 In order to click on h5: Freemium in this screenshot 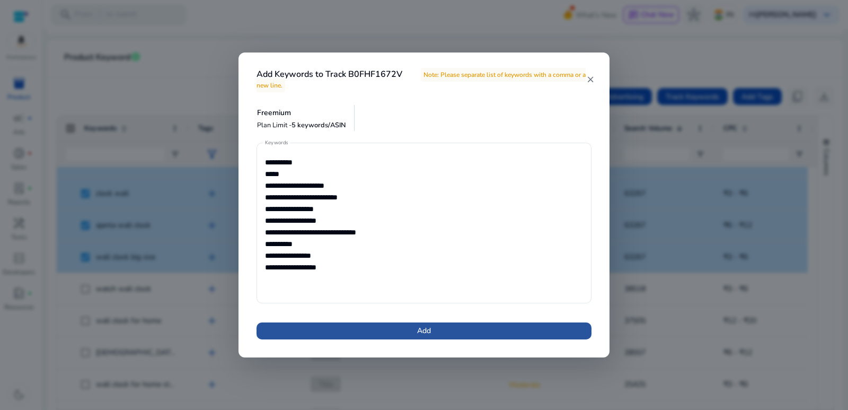, I will do `click(302, 113)`.